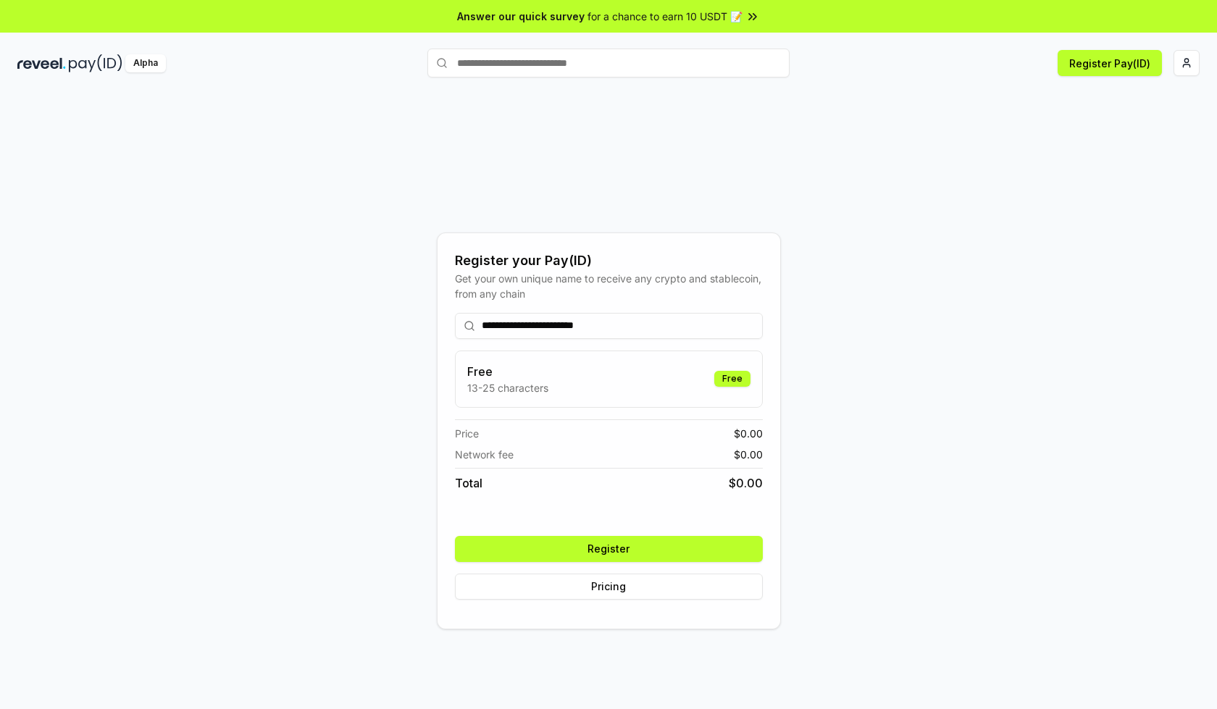 The height and width of the screenshot is (709, 1217). What do you see at coordinates (467, 433) in the screenshot?
I see `span: Price` at bounding box center [467, 433].